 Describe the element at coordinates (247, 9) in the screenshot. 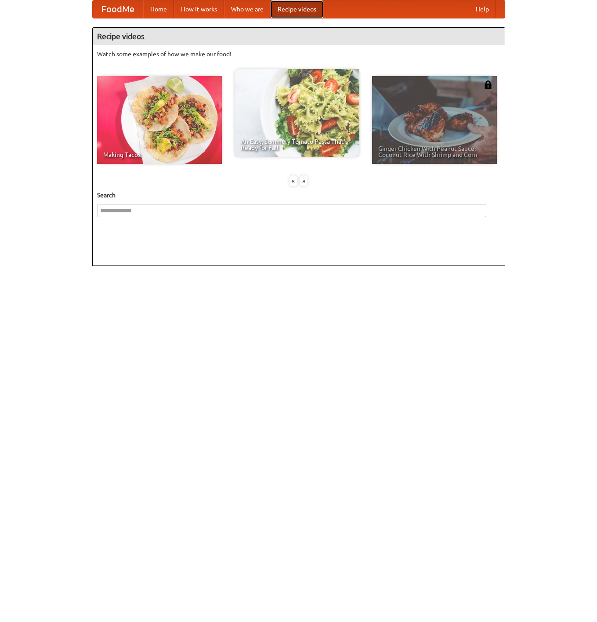

I see `a: Who we are` at that location.